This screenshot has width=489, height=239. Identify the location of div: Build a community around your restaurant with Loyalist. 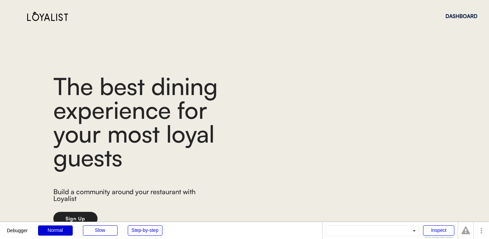
(127, 196).